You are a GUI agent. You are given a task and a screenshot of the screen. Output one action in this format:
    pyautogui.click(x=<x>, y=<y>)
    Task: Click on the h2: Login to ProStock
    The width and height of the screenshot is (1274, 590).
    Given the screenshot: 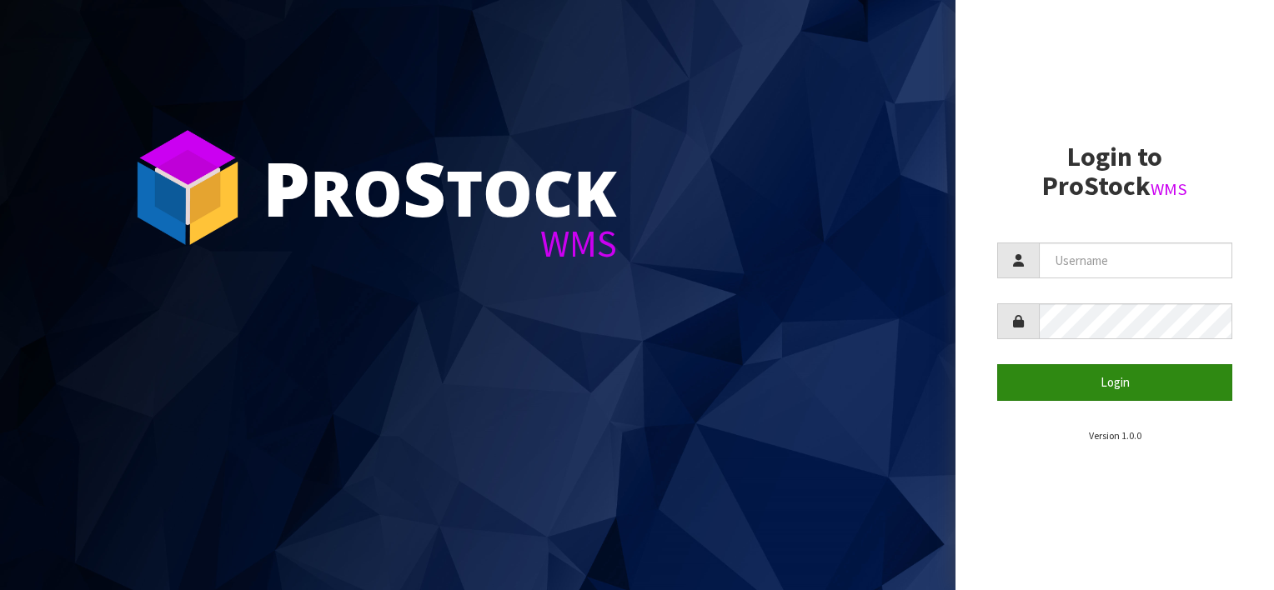 What is the action you would take?
    pyautogui.click(x=1115, y=172)
    